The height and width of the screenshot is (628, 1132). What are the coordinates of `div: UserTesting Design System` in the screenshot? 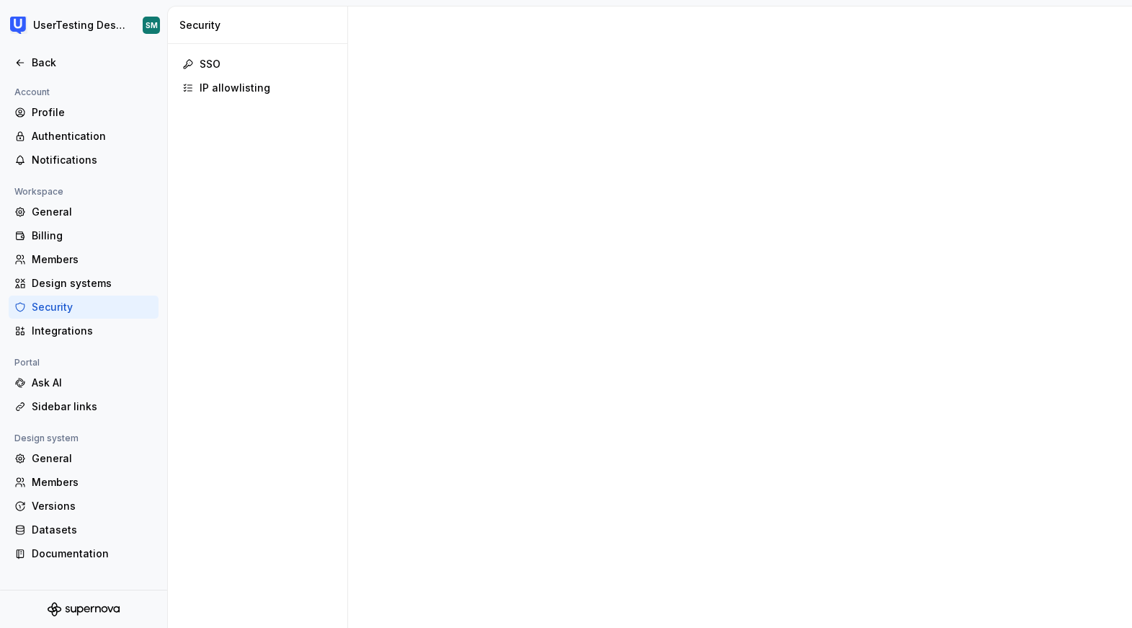 It's located at (79, 25).